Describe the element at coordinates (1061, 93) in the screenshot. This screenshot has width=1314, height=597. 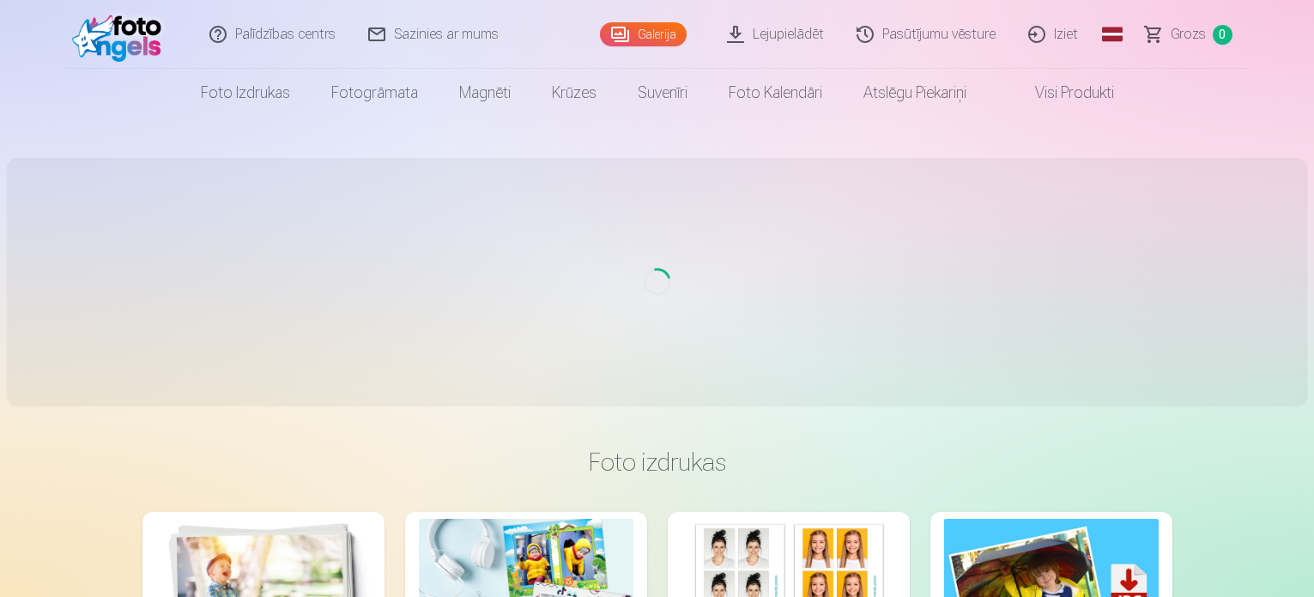
I see `a: Visi produkti` at that location.